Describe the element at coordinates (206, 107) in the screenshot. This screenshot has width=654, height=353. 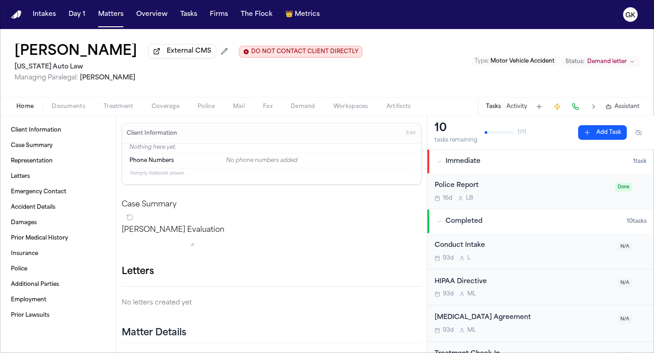
I see `span: Police` at that location.